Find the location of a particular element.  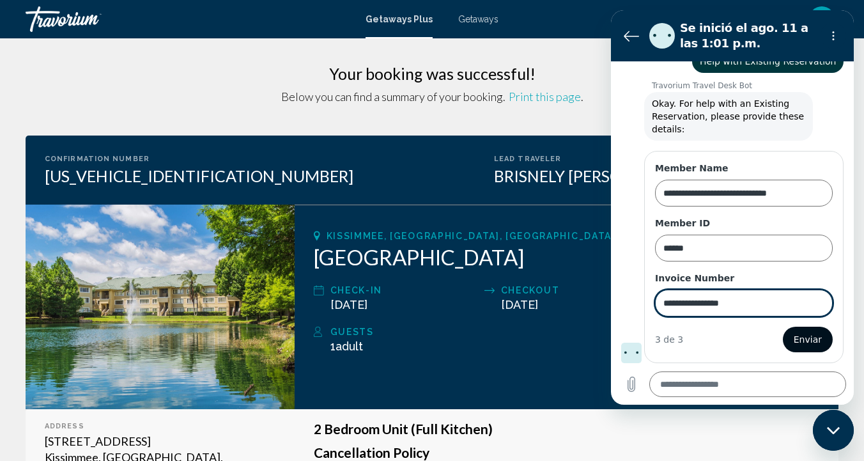

button: User Menu is located at coordinates (822, 19).